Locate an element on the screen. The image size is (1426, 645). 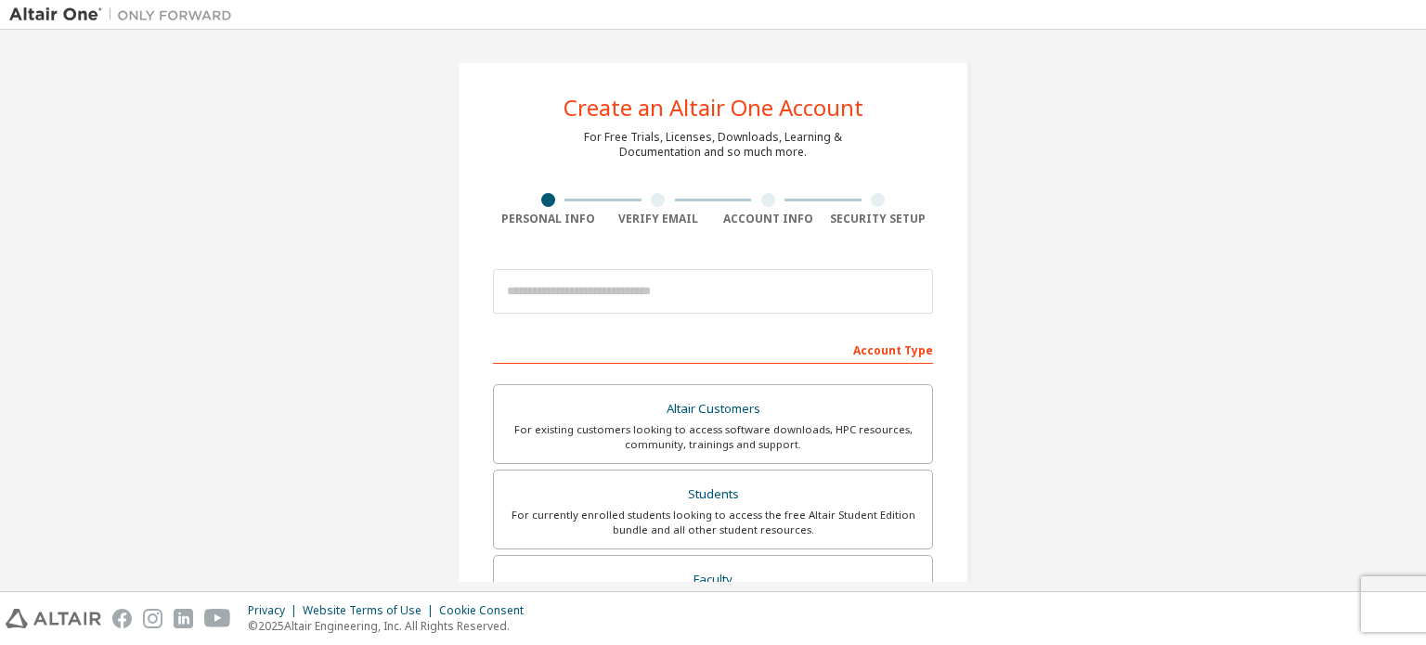
div: Cookie Consent is located at coordinates (486, 611).